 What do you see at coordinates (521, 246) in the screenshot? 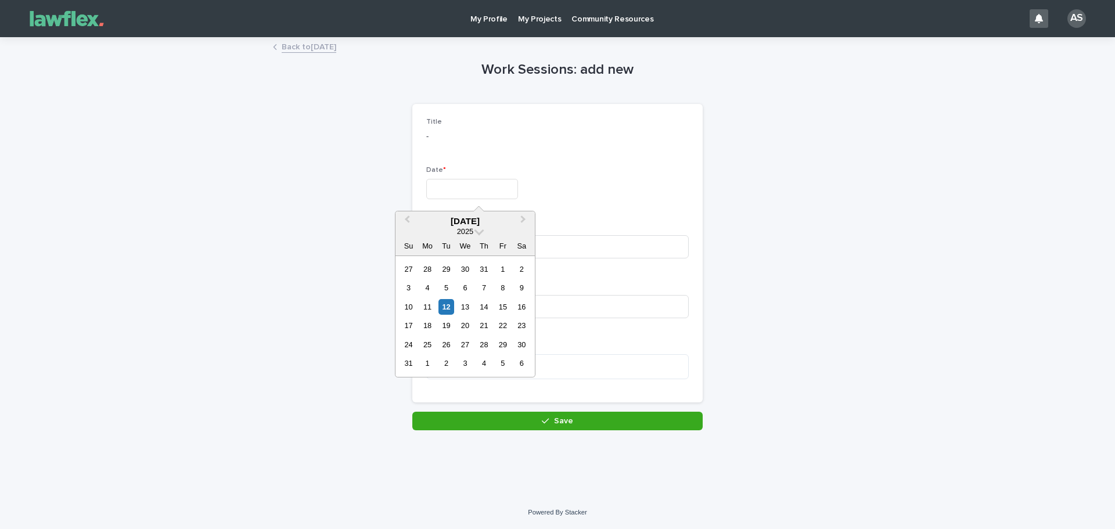
I see `div: Sa` at bounding box center [521, 246].